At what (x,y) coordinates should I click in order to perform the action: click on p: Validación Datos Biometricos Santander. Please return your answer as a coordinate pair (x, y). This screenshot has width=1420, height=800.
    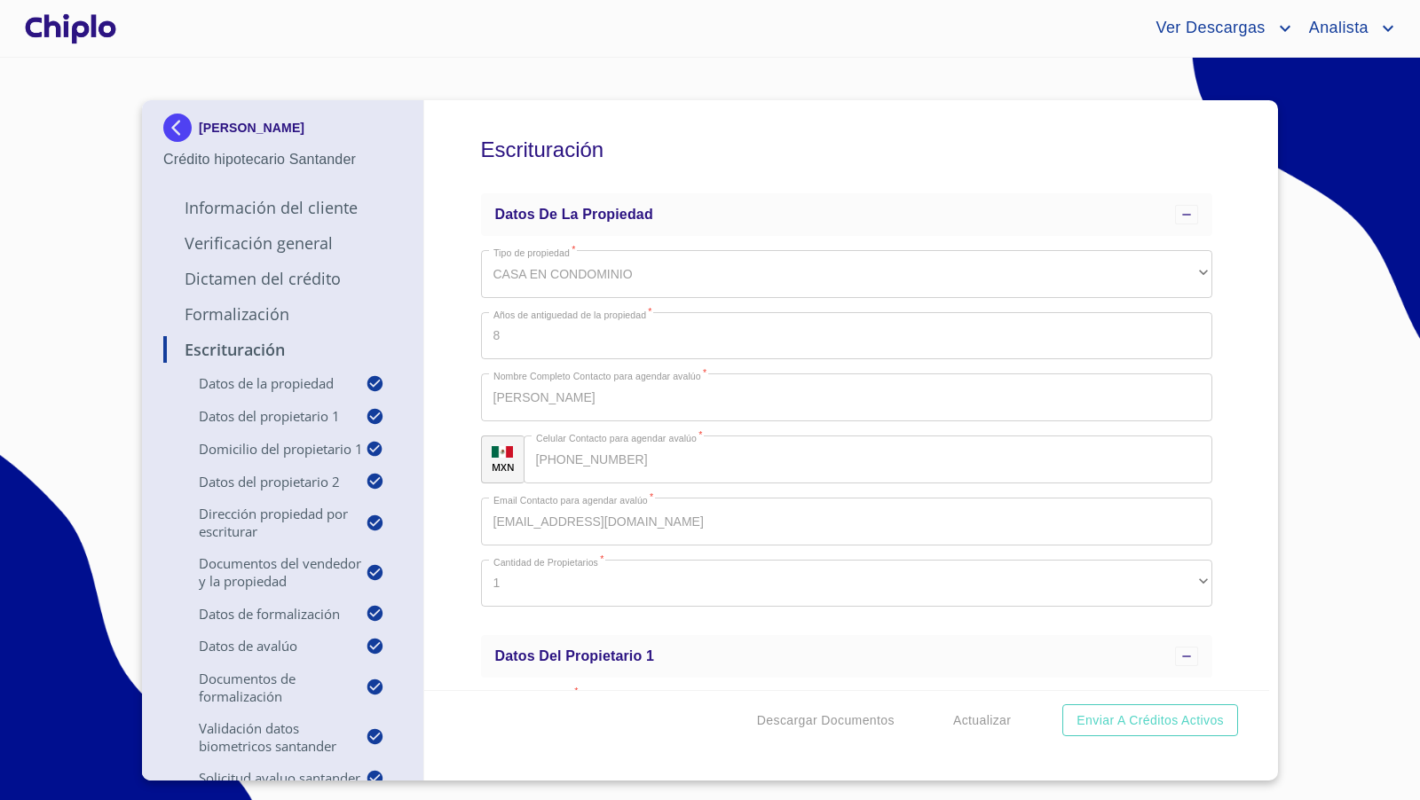
    Looking at the image, I should click on (264, 737).